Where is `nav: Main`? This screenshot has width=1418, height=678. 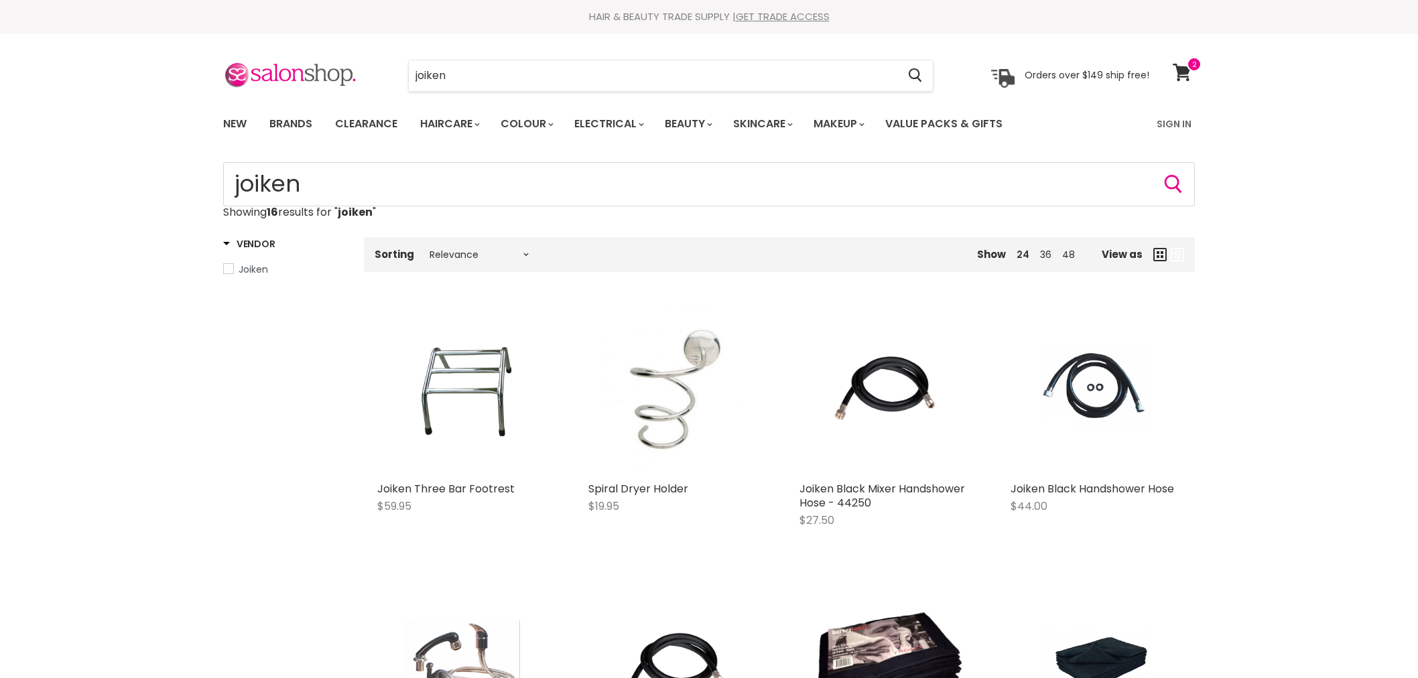
nav: Main is located at coordinates (709, 124).